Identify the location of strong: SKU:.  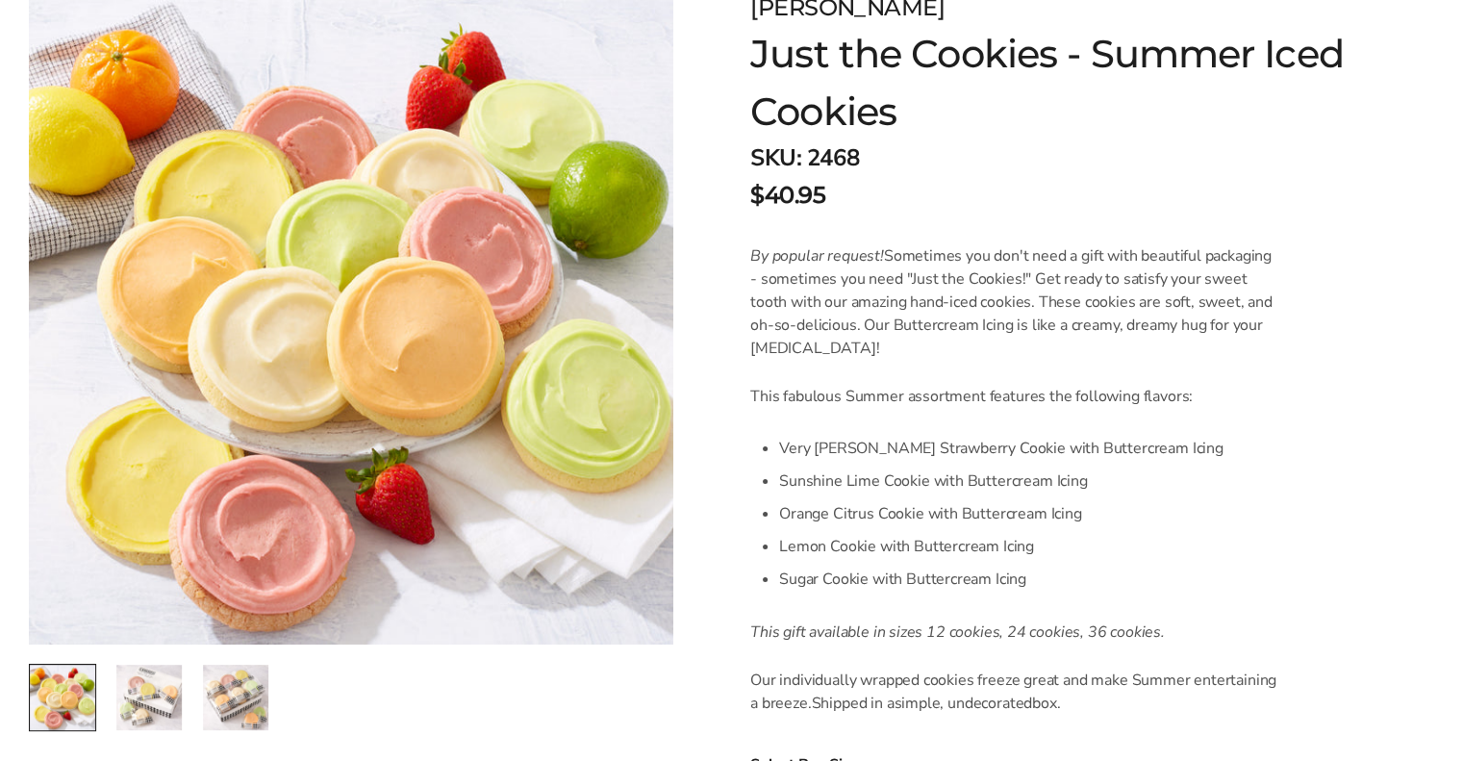
(775, 158).